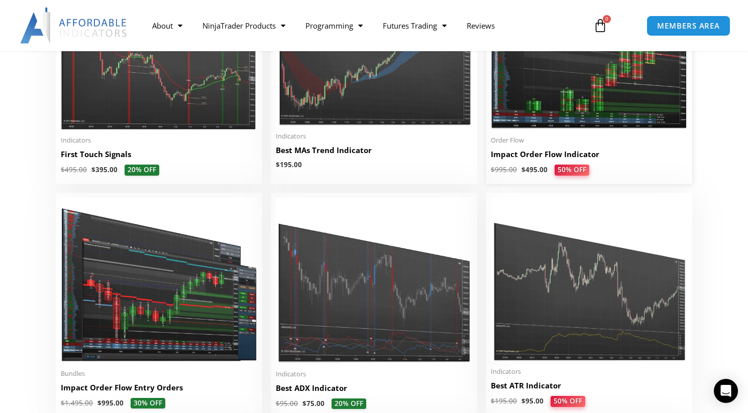  I want to click on bdi: 395.00, so click(104, 170).